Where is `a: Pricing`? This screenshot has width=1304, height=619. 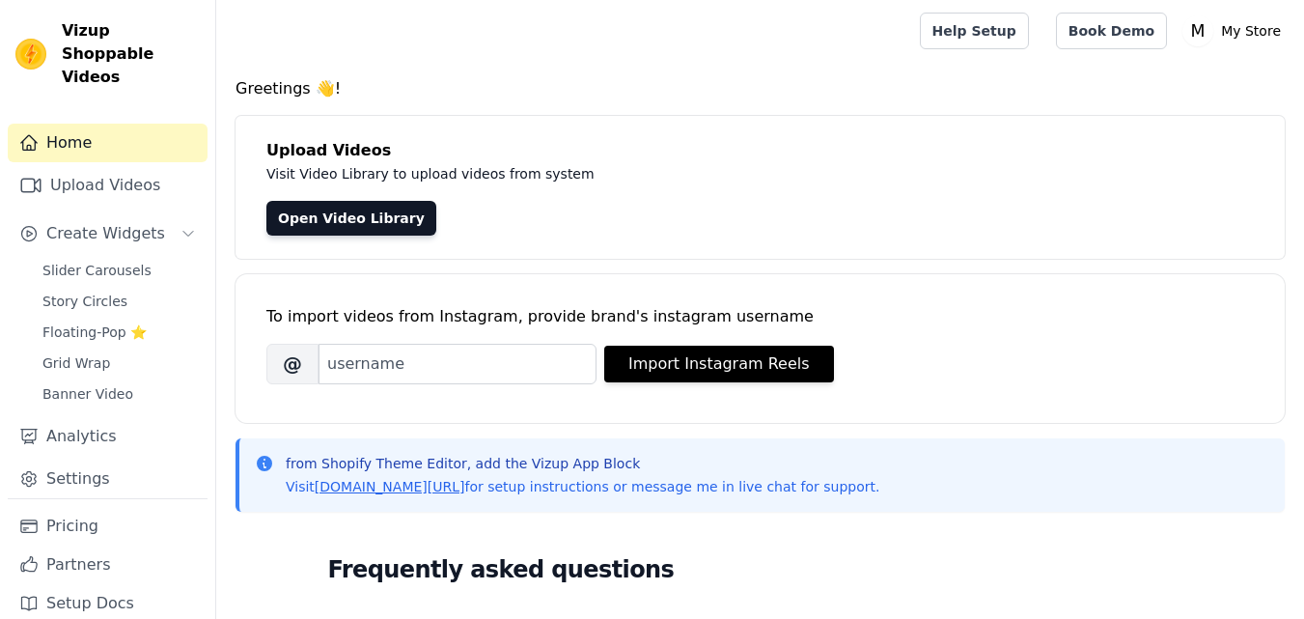 a: Pricing is located at coordinates (107, 526).